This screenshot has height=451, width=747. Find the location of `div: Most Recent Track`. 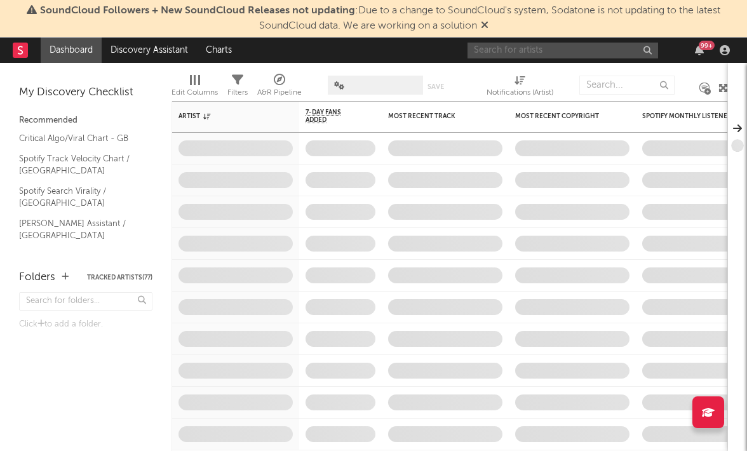

div: Most Recent Track is located at coordinates (436, 116).